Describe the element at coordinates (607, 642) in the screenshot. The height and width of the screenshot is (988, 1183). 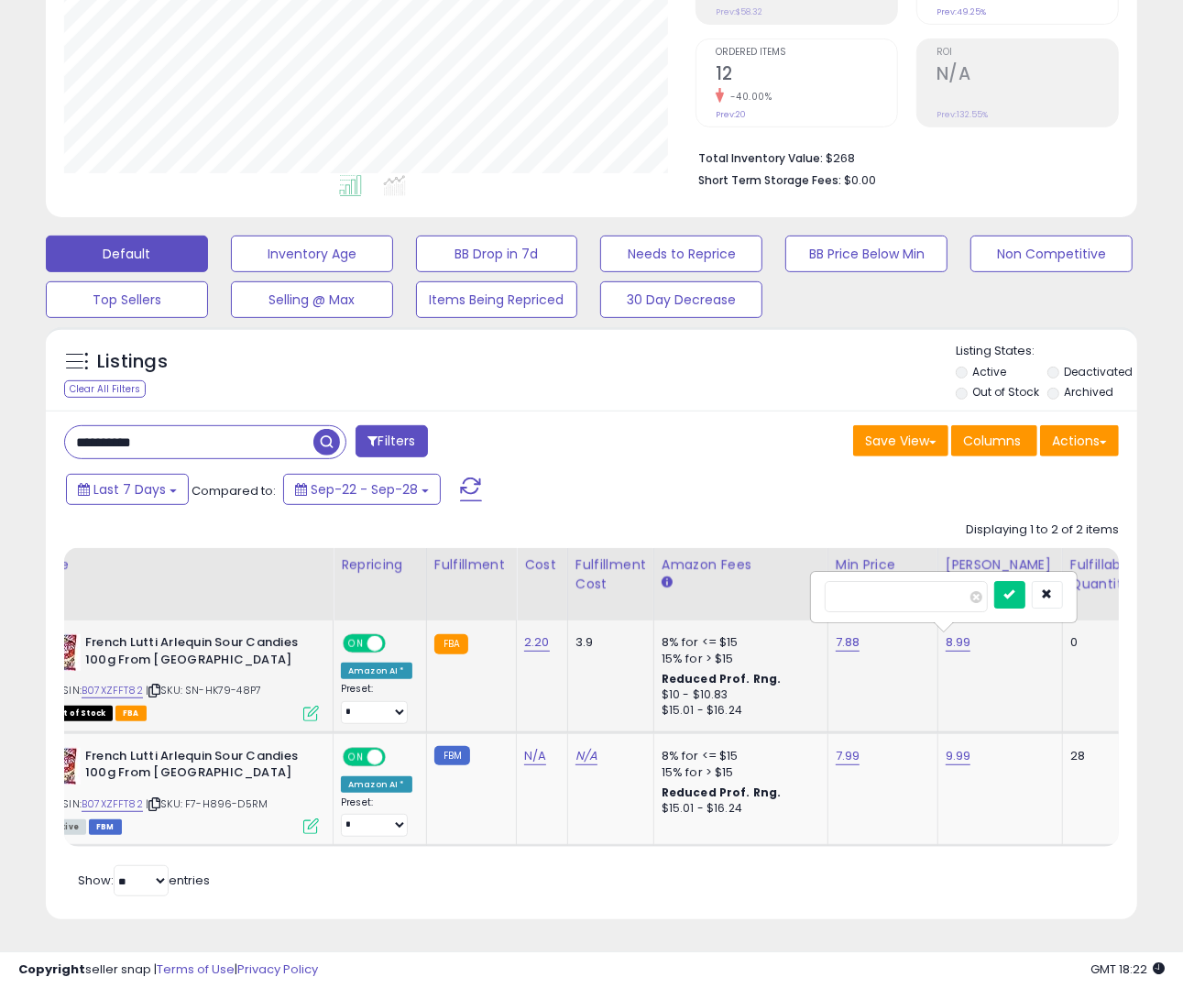
I see `div: 3.9` at that location.